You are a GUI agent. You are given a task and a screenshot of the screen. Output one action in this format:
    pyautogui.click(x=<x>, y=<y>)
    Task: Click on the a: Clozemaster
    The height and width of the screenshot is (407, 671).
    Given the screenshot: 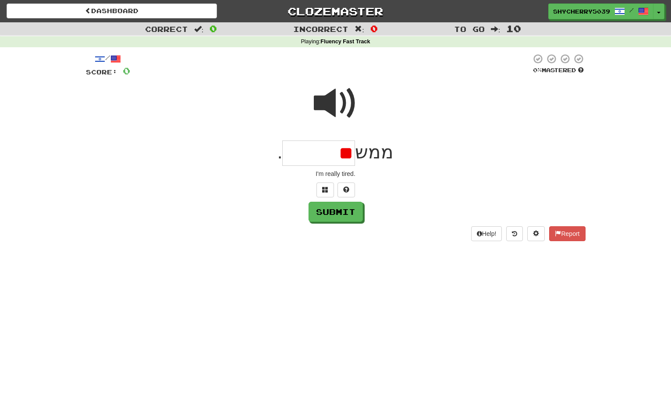 What is the action you would take?
    pyautogui.click(x=335, y=11)
    